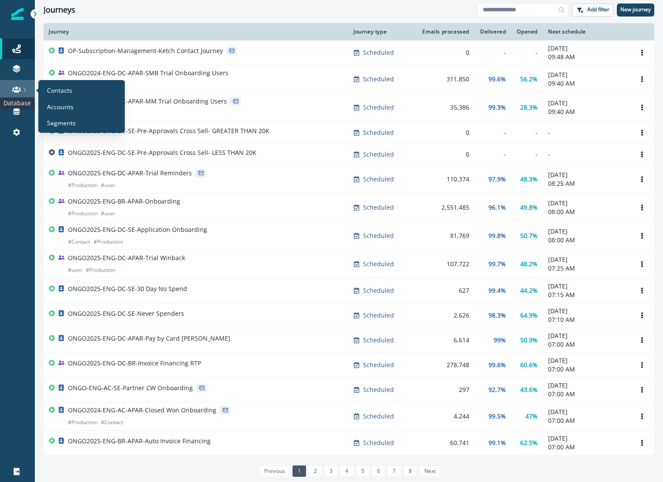 The height and width of the screenshot is (482, 663). Describe the element at coordinates (497, 264) in the screenshot. I see `p: 99.7%` at that location.